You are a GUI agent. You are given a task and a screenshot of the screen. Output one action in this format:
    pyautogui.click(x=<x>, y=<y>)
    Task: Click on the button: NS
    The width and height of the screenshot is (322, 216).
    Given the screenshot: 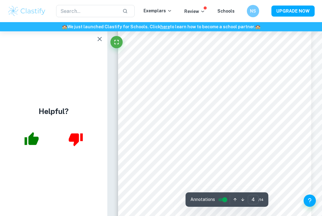 What is the action you would take?
    pyautogui.click(x=253, y=11)
    